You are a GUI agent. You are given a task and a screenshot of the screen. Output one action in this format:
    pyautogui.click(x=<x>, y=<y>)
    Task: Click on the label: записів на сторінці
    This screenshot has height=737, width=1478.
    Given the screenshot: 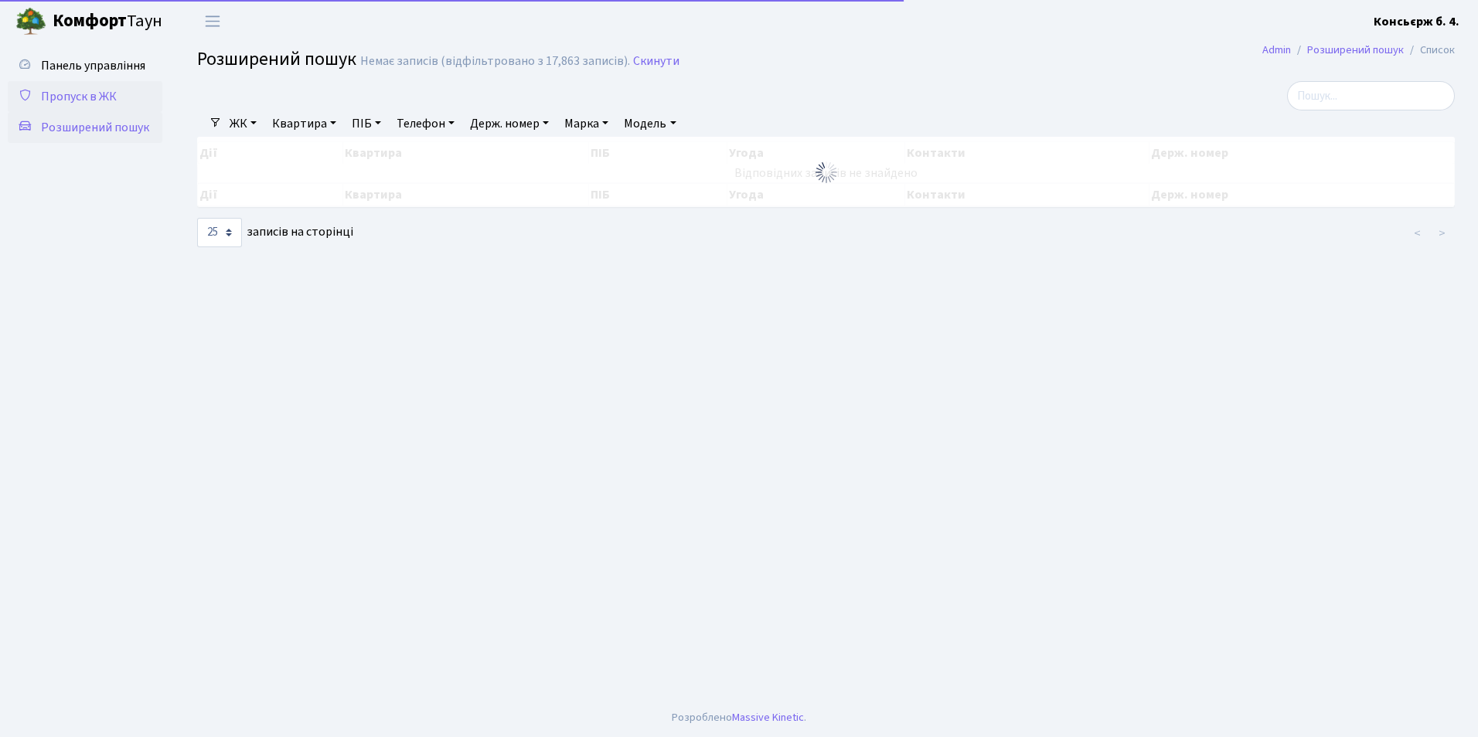 What is the action you would take?
    pyautogui.click(x=275, y=233)
    